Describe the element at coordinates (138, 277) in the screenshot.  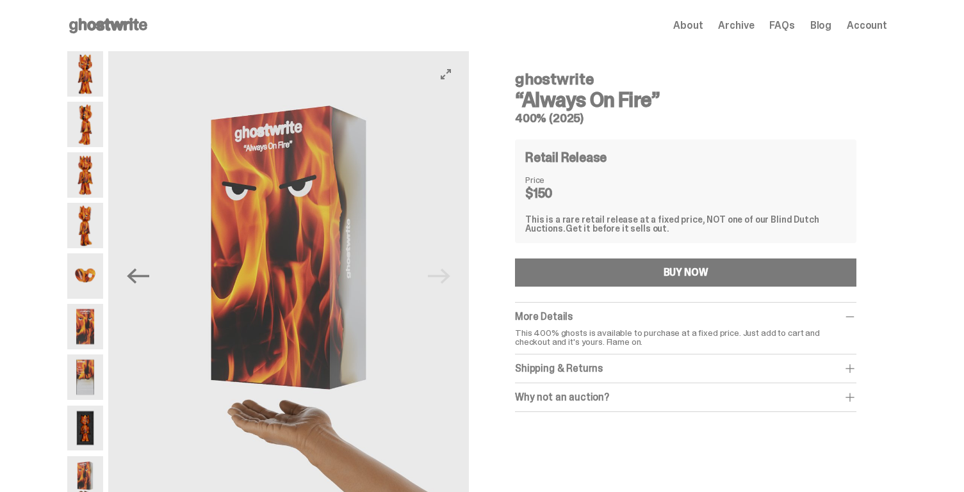
I see `button: Previous` at that location.